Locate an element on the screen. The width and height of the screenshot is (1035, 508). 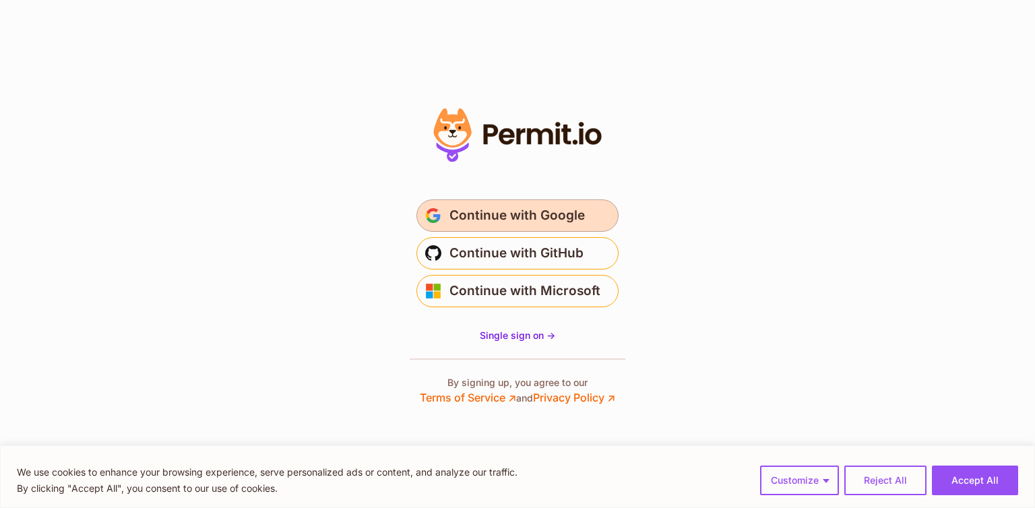
span: Continue with Microsoft is located at coordinates (525, 291).